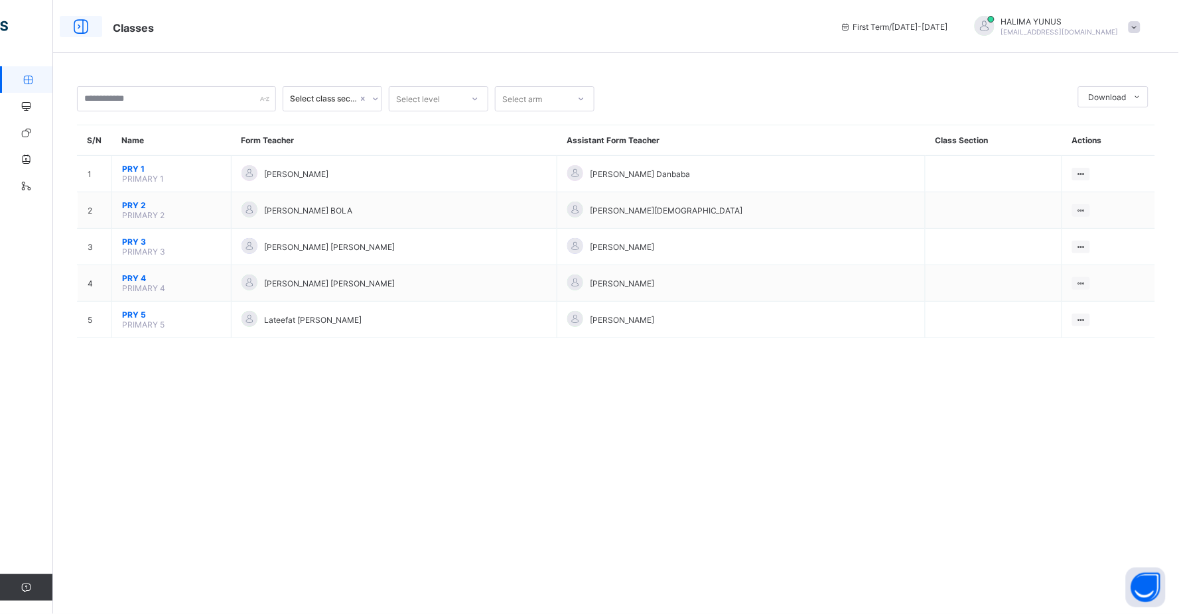  Describe the element at coordinates (171, 314) in the screenshot. I see `span: PRY 5` at that location.